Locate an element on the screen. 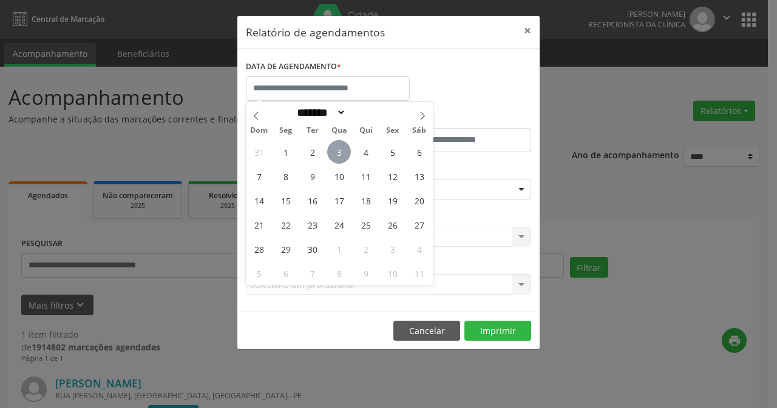 The width and height of the screenshot is (777, 408). span: Ter is located at coordinates (312, 130).